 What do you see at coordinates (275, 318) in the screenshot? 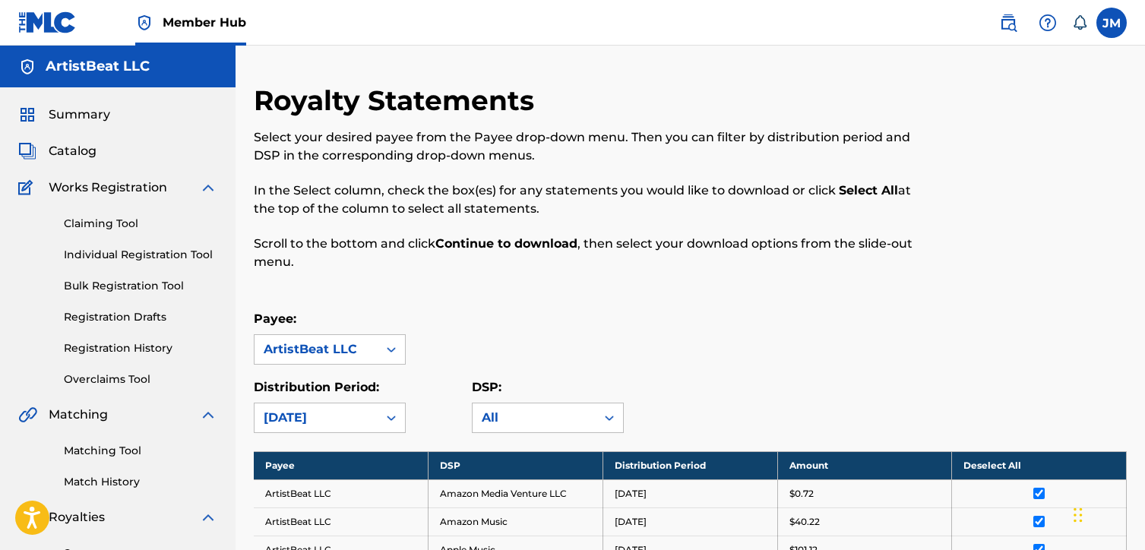
I see `label: Payee:` at bounding box center [275, 318].